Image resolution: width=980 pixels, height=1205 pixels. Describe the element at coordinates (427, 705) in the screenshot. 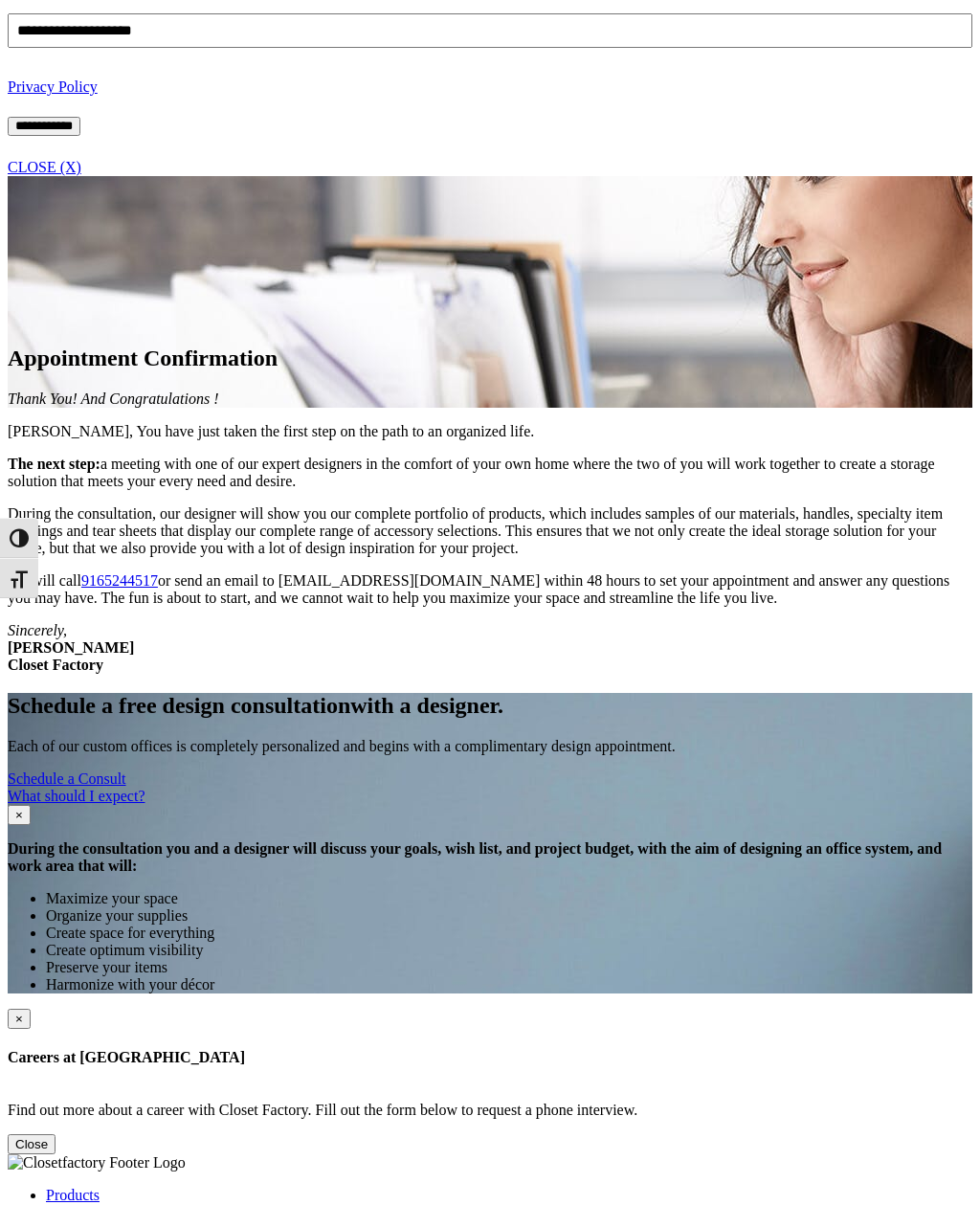

I see `span: with a designer.` at that location.